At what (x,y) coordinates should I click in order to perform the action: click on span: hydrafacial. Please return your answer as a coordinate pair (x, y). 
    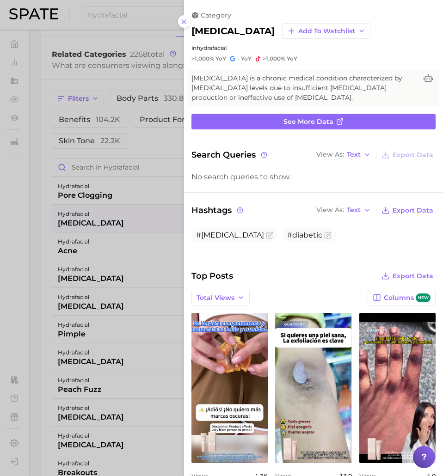
    Looking at the image, I should click on (211, 48).